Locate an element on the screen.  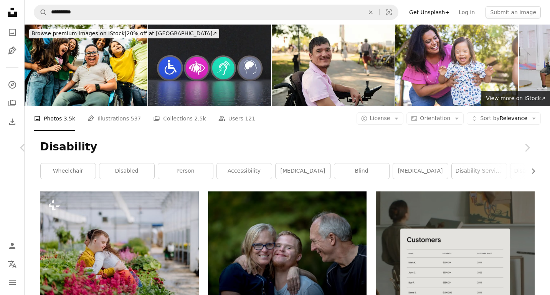
span: Orientation is located at coordinates (435, 118).